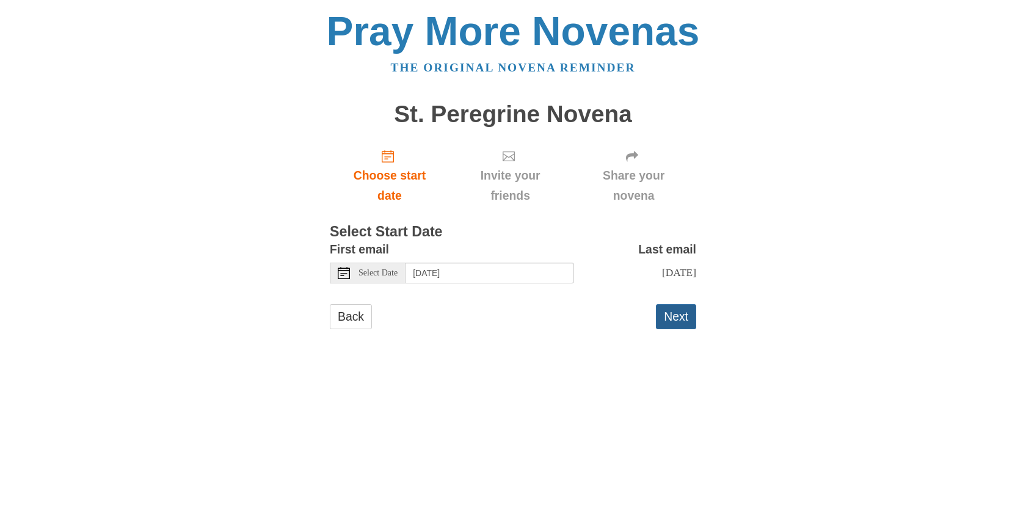  I want to click on button: Next, so click(676, 316).